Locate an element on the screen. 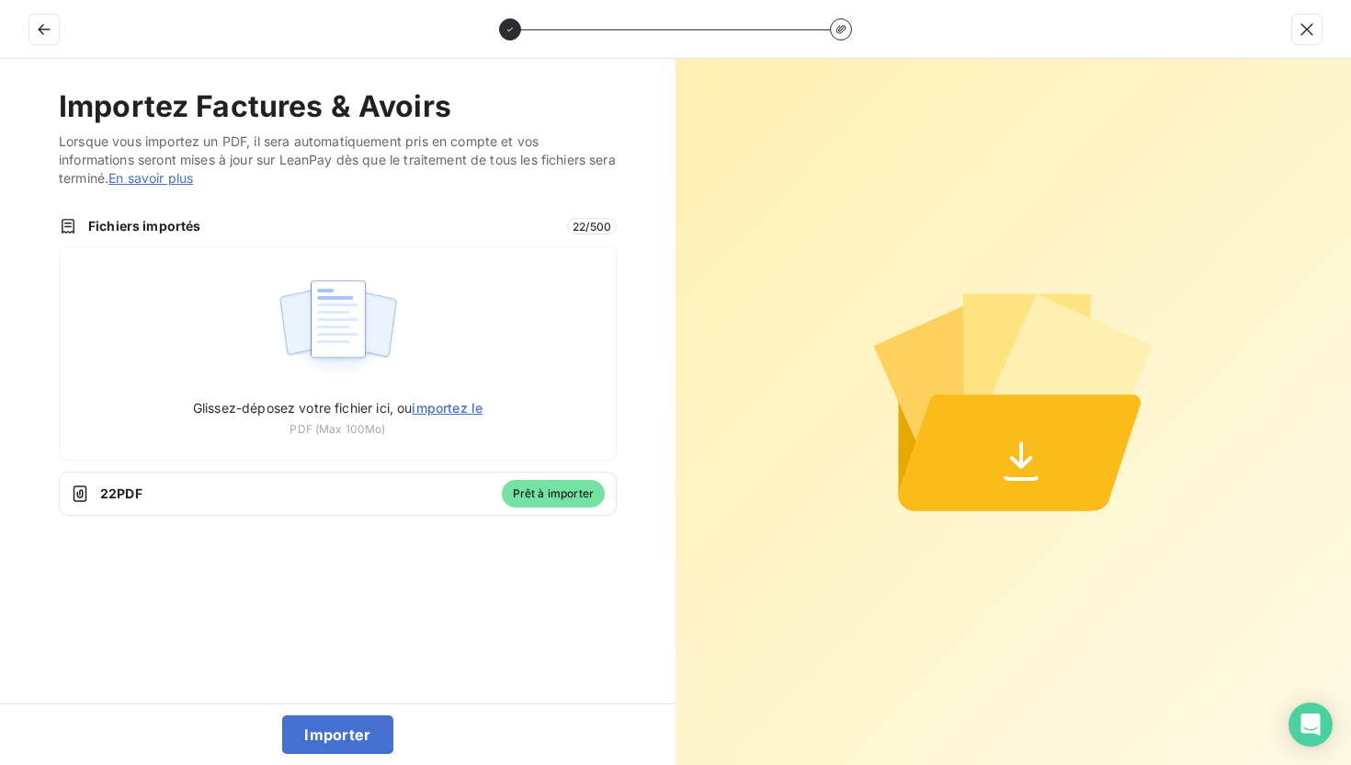 The height and width of the screenshot is (765, 1351). span: PDF (Max 100Mo) is located at coordinates (337, 429).